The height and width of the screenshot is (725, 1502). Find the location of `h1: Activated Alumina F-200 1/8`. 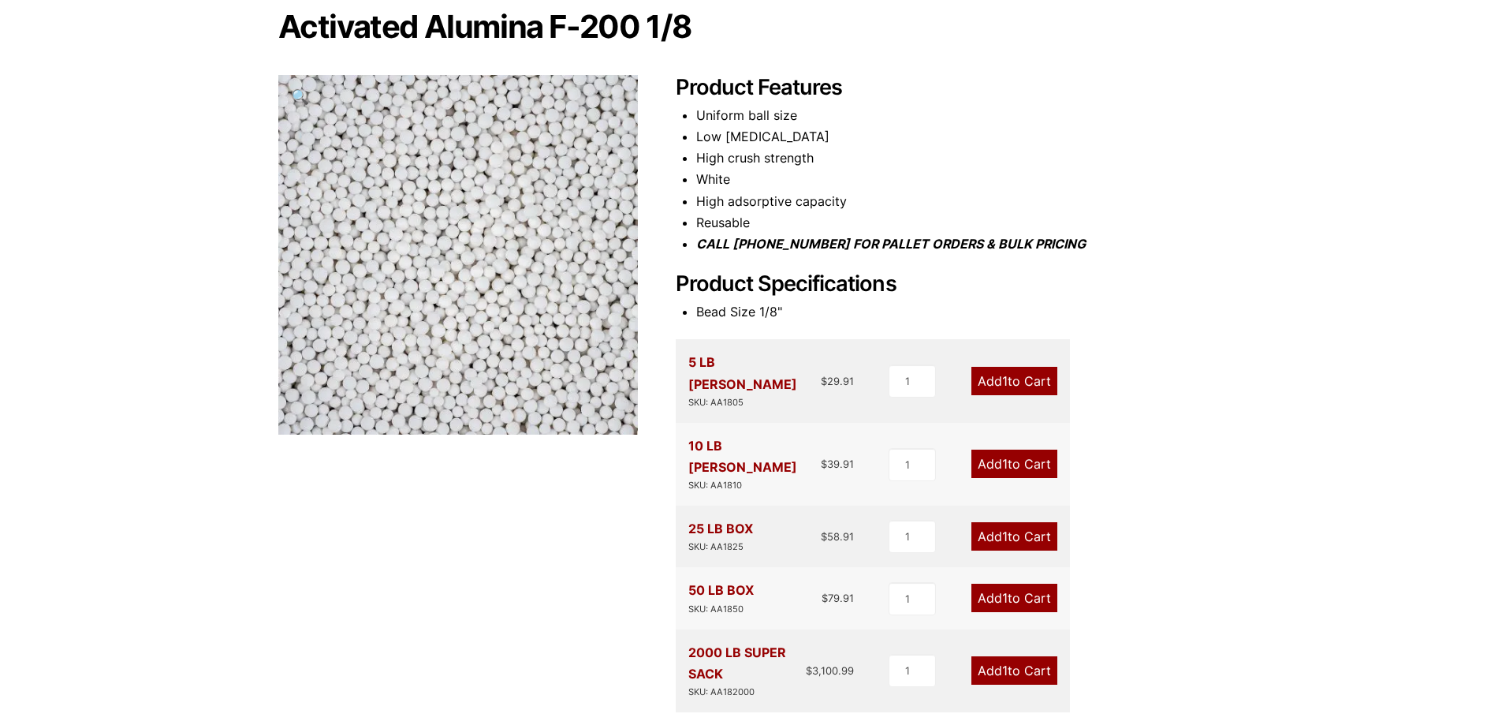

h1: Activated Alumina F-200 1/8 is located at coordinates (752, 27).